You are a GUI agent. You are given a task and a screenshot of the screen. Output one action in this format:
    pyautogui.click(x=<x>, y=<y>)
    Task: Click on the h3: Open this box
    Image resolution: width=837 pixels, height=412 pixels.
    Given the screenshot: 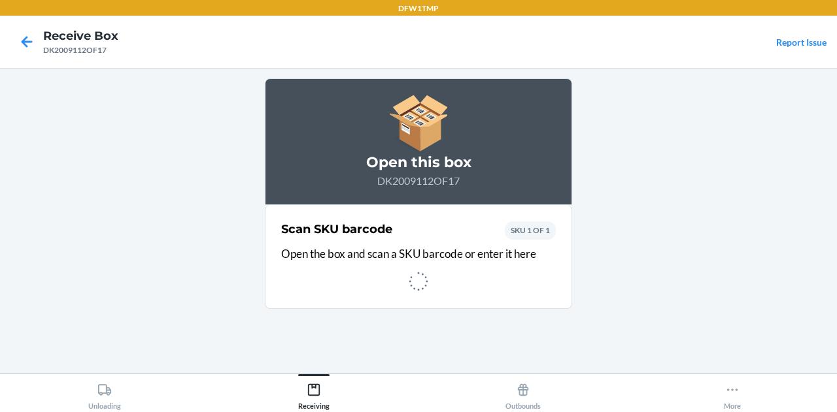 What is the action you would take?
    pyautogui.click(x=418, y=163)
    